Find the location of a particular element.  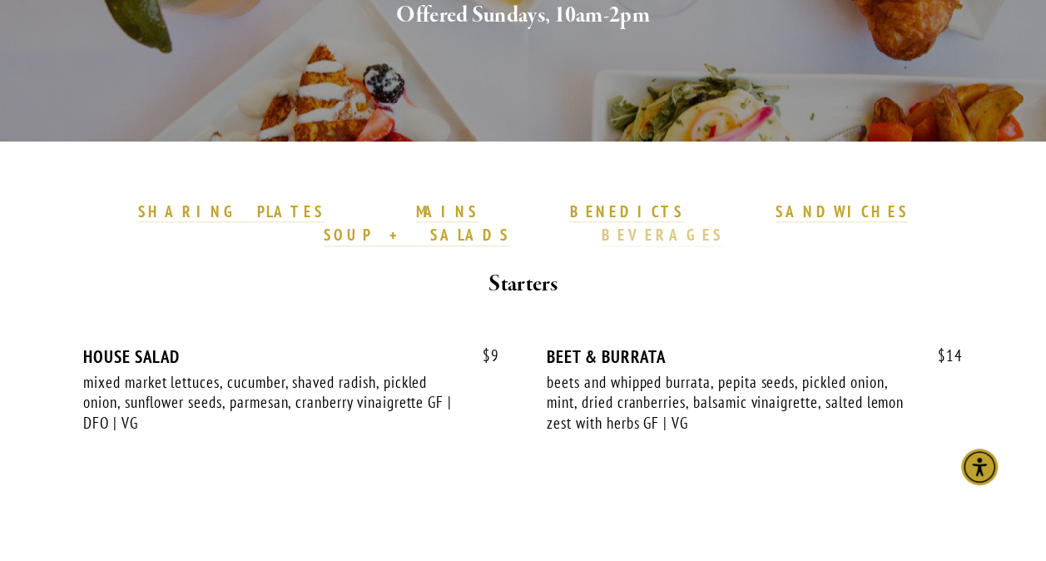

strong: SOUP + SALADS is located at coordinates (417, 235).